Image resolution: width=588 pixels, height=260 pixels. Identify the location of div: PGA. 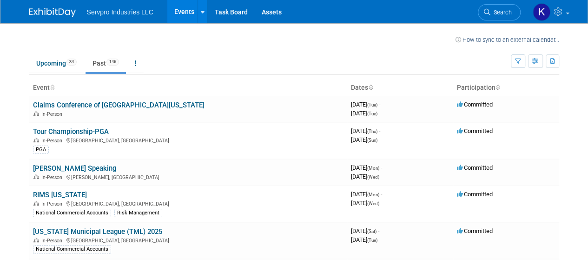
(41, 150).